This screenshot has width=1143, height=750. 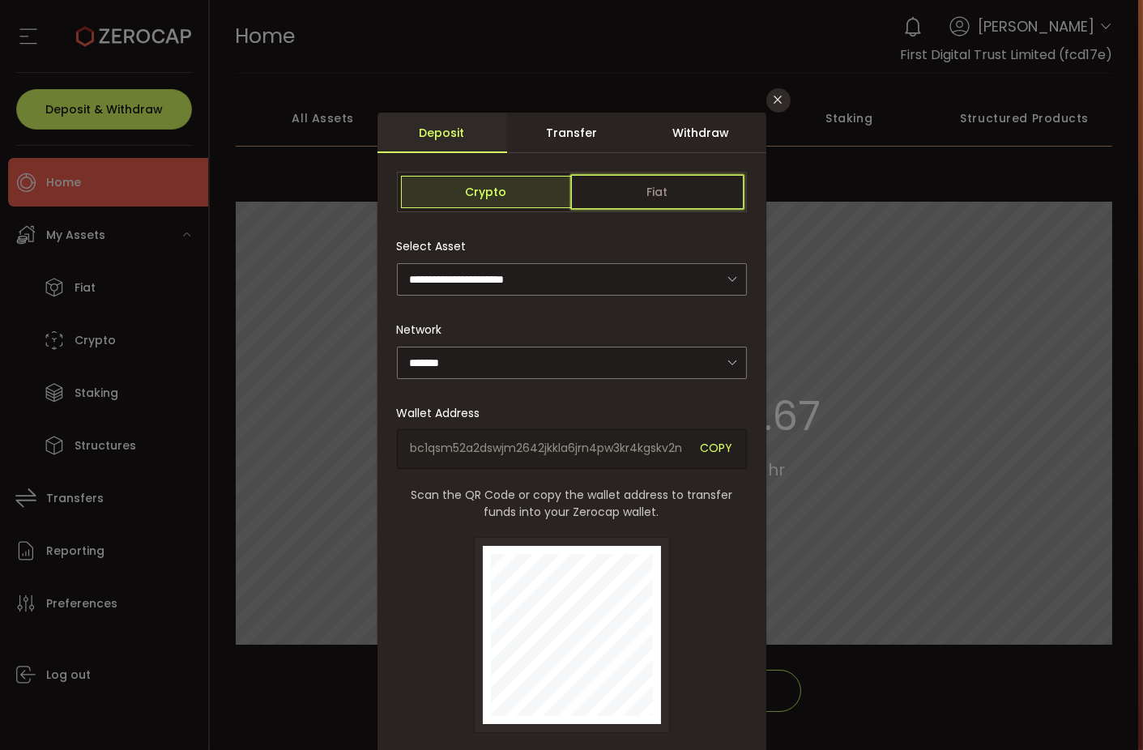 What do you see at coordinates (717, 449) in the screenshot?
I see `span: COPY` at bounding box center [717, 449].